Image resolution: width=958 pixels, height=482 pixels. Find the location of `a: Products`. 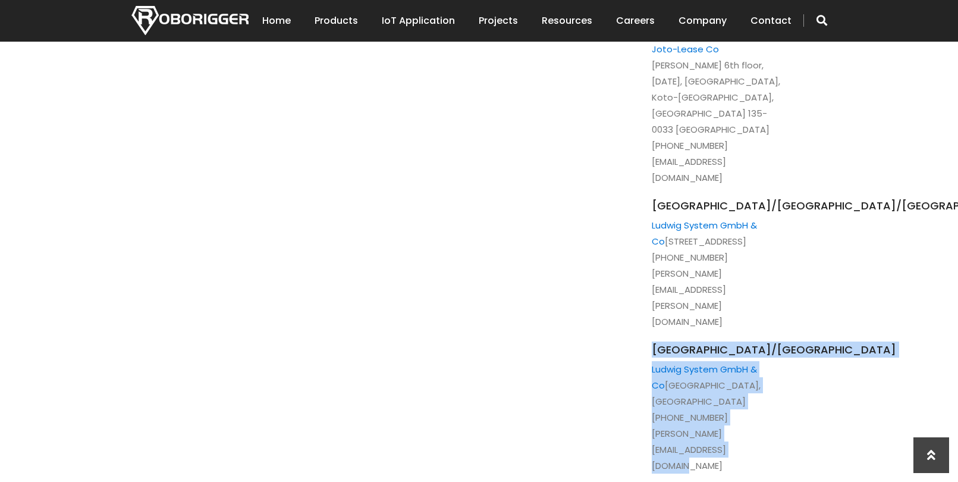

a: Products is located at coordinates (336, 21).